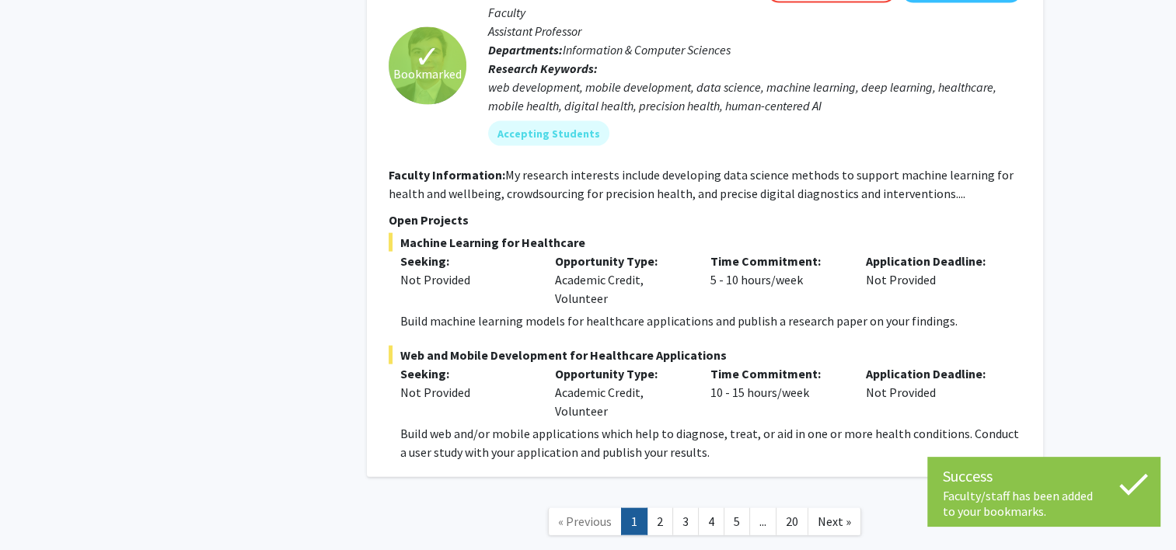  Describe the element at coordinates (737, 521) in the screenshot. I see `a: 5` at that location.